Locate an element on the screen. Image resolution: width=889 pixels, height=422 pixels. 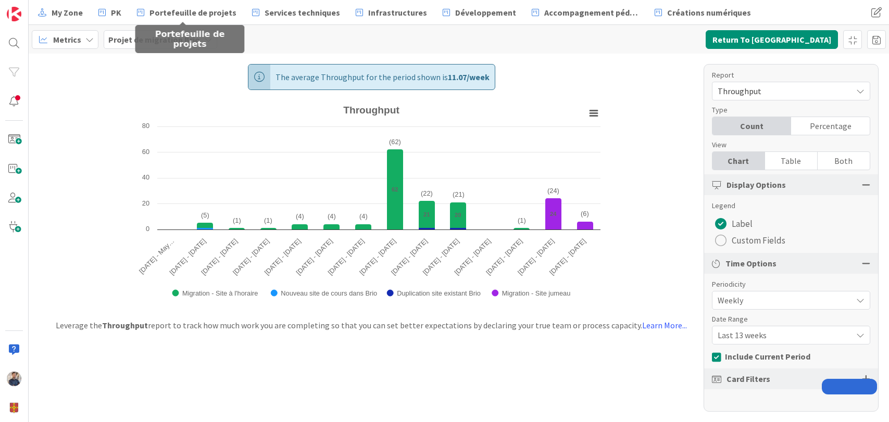
text: 60 is located at coordinates (146, 152).